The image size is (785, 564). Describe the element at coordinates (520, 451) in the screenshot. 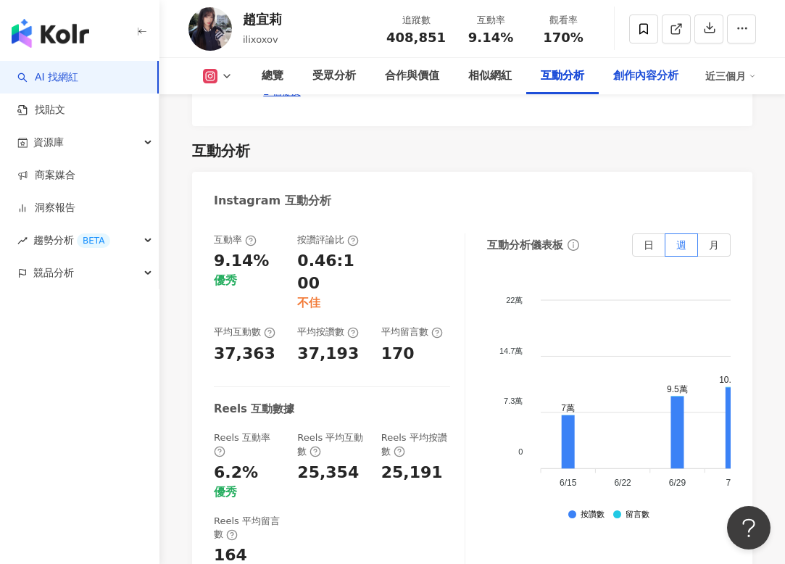

I see `tspan: 0` at that location.